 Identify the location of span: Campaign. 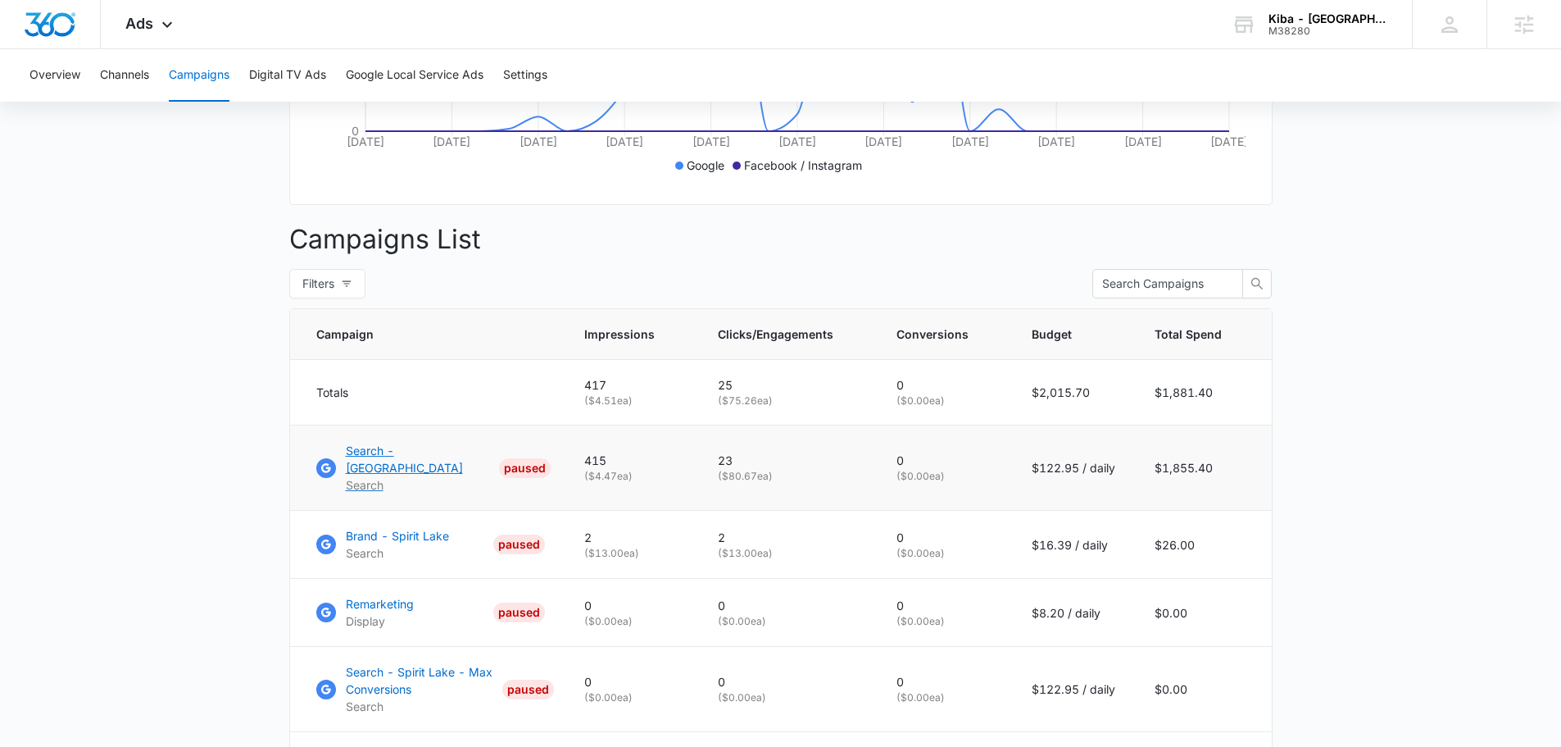
(419, 334).